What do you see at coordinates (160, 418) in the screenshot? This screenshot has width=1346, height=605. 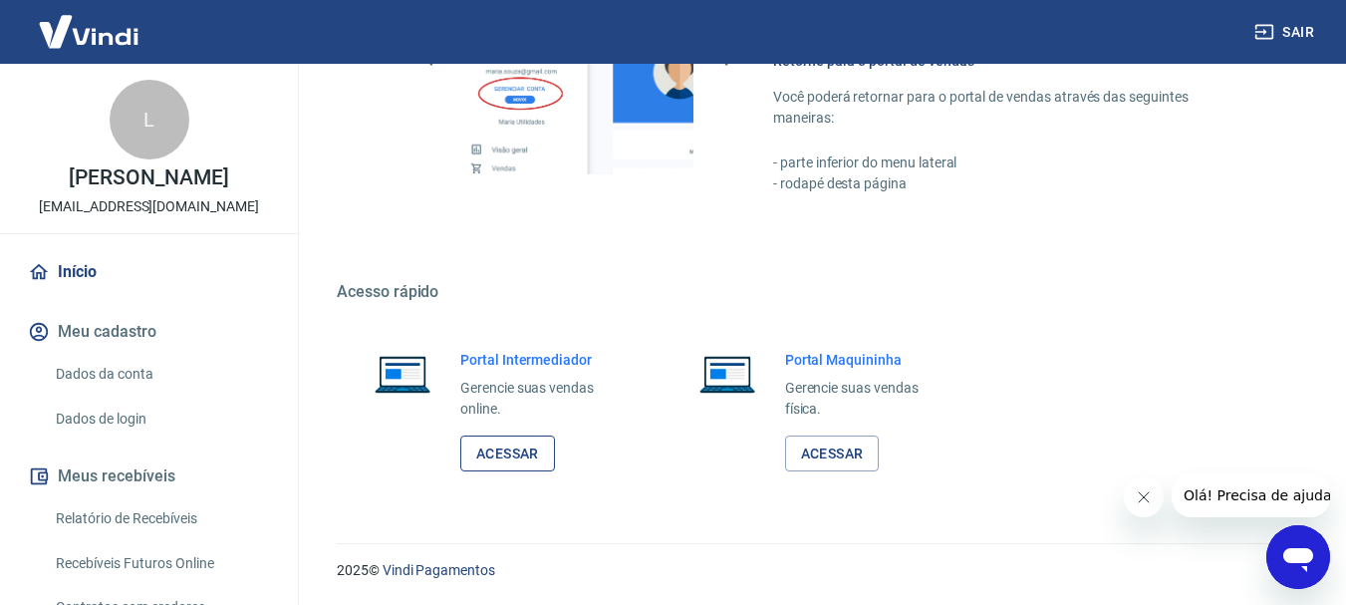 I see `a: Dados de login` at bounding box center [160, 418].